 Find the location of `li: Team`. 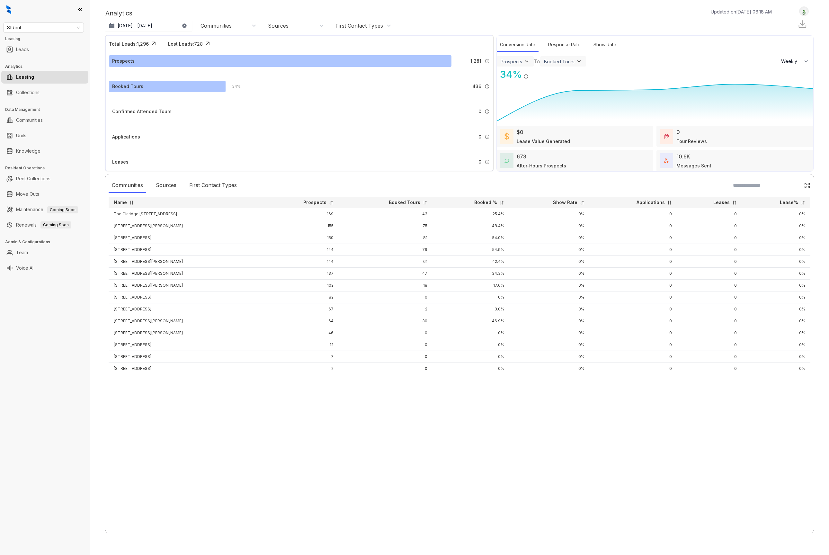

li: Team is located at coordinates (45, 252).